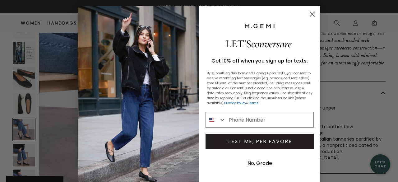 The image size is (398, 182). I want to click on img: M.Gemi, so click(259, 26).